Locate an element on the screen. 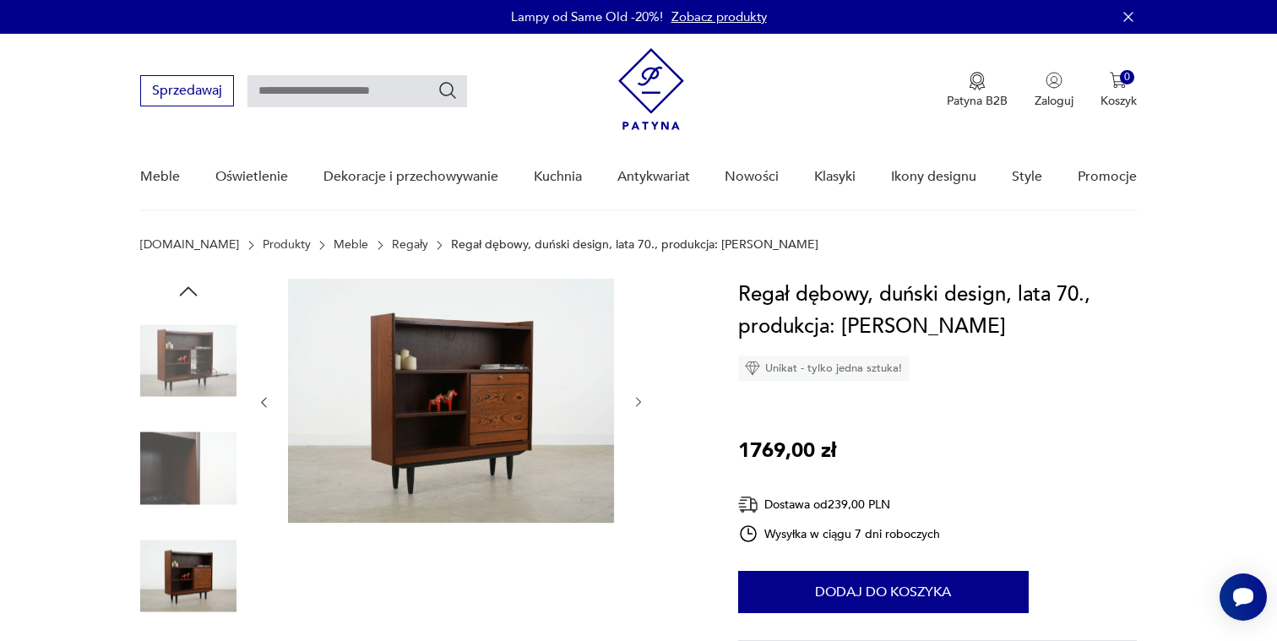  a: Dekoracje i przechowywanie is located at coordinates (410, 176).